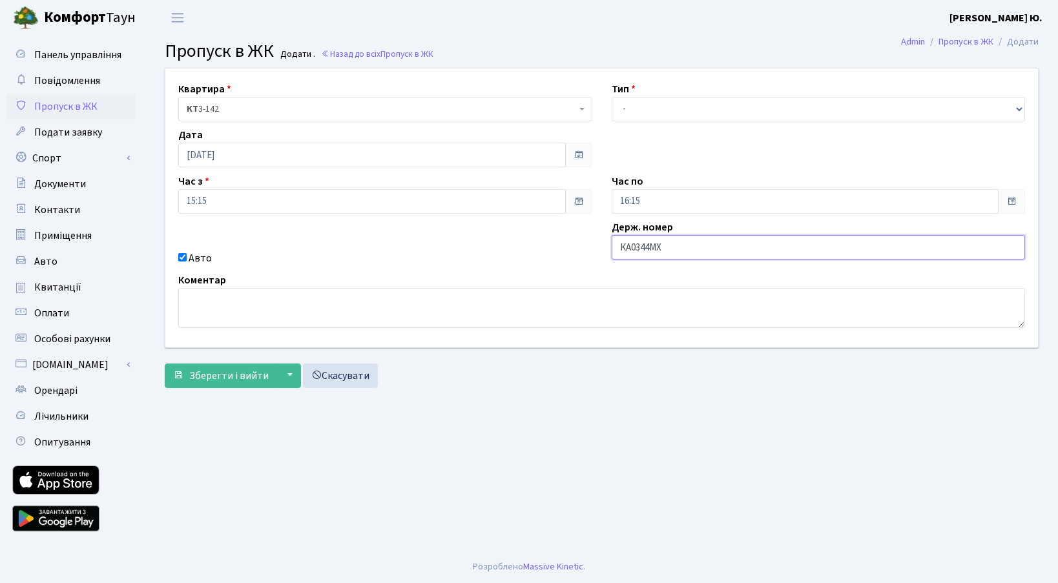  Describe the element at coordinates (296, 54) in the screenshot. I see `small: Додати .` at that location.